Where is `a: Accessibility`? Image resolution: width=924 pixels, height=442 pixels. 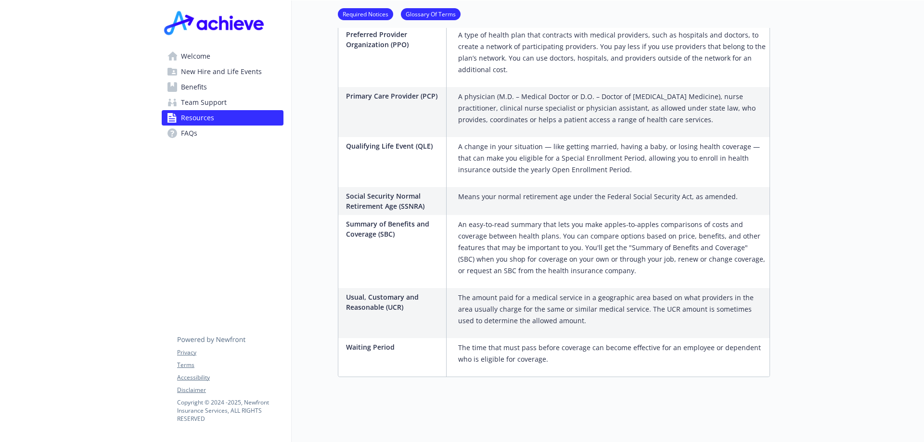 a: Accessibility is located at coordinates (230, 378).